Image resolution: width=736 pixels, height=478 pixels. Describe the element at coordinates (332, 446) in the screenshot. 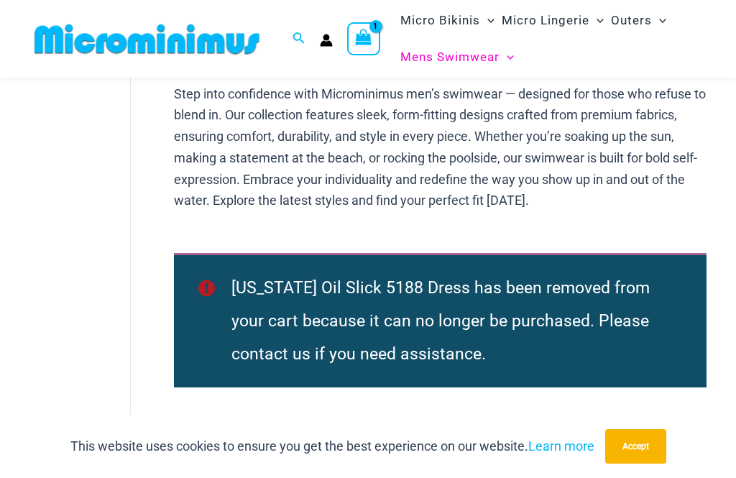

I see `p: This website uses cookies to ensure you get the best experience on our website.` at that location.